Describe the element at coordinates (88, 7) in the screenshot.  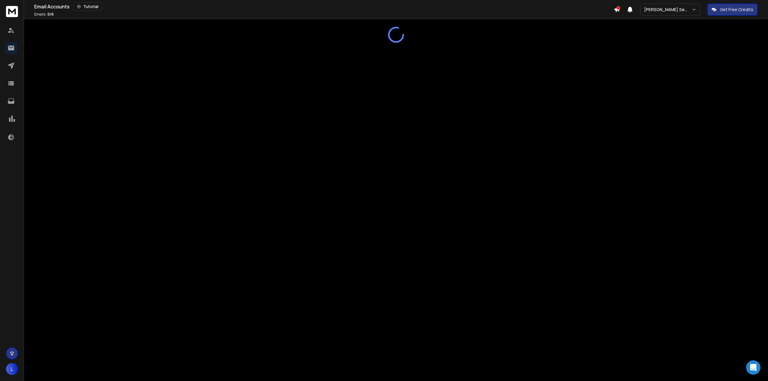
I see `button: Tutorial` at that location.